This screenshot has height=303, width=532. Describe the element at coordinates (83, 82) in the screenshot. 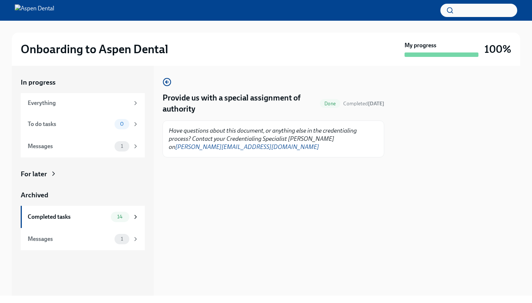

I see `a: In progress` at that location.